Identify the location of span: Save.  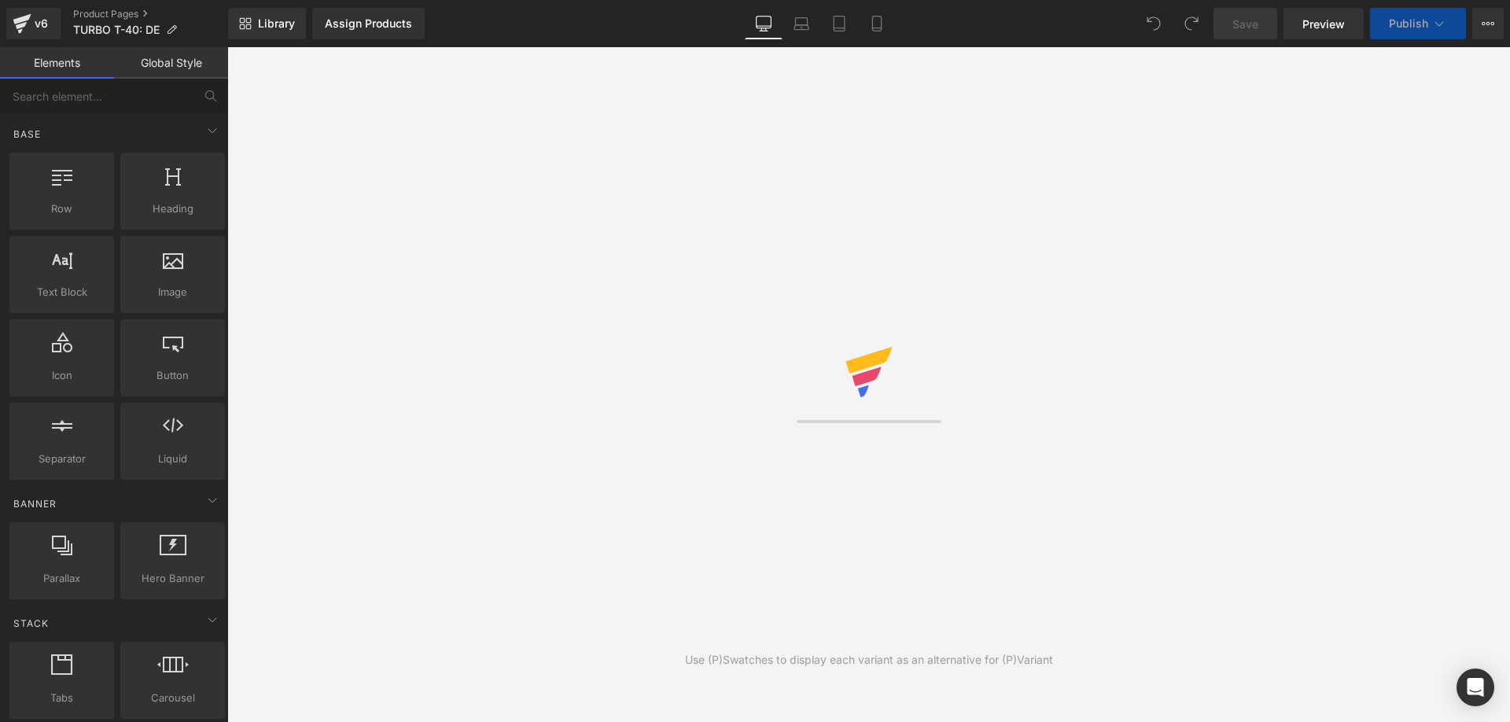
(1245, 24).